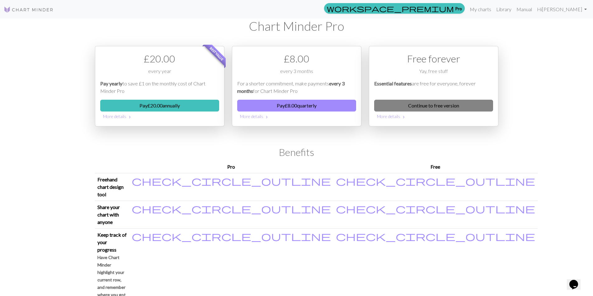 The image size is (593, 296). What do you see at coordinates (112, 215) in the screenshot?
I see `p: Share your chart with anyone` at bounding box center [112, 215].